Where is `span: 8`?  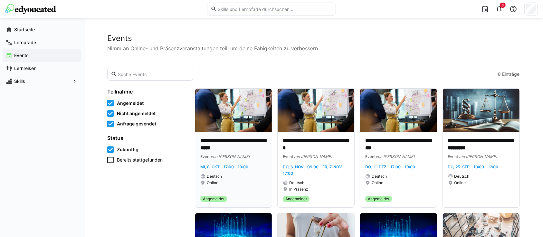 span: 8 is located at coordinates (499, 74).